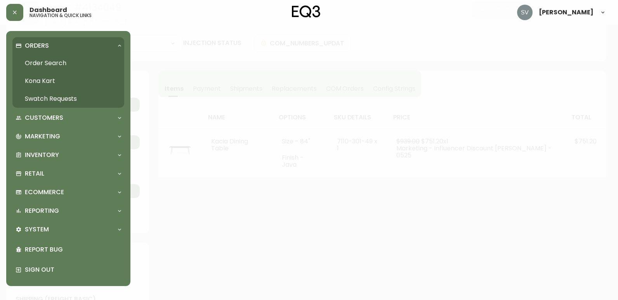  Describe the element at coordinates (68, 211) in the screenshot. I see `div: Reporting` at that location.